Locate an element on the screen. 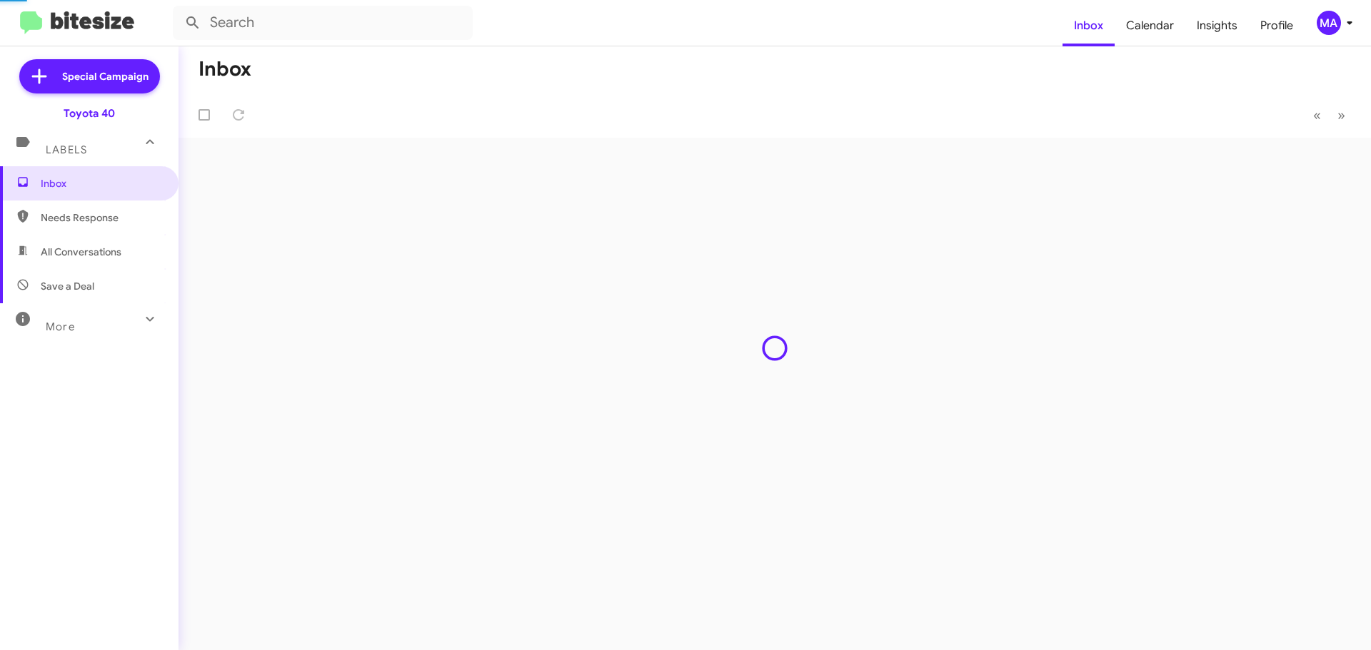  div: Toyota 40 is located at coordinates (89, 114).